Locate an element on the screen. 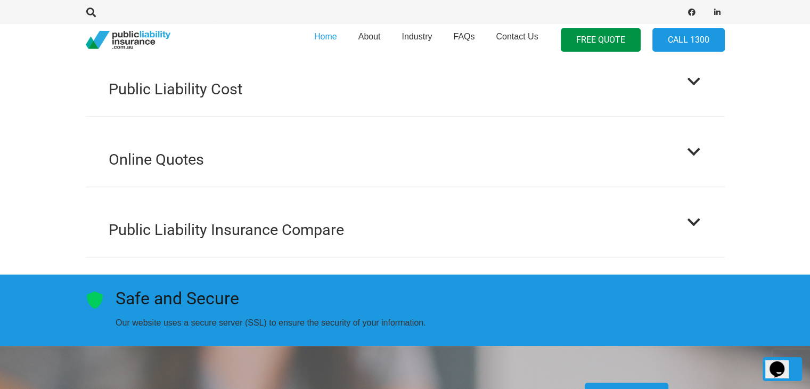  span: Industry is located at coordinates (416, 36).